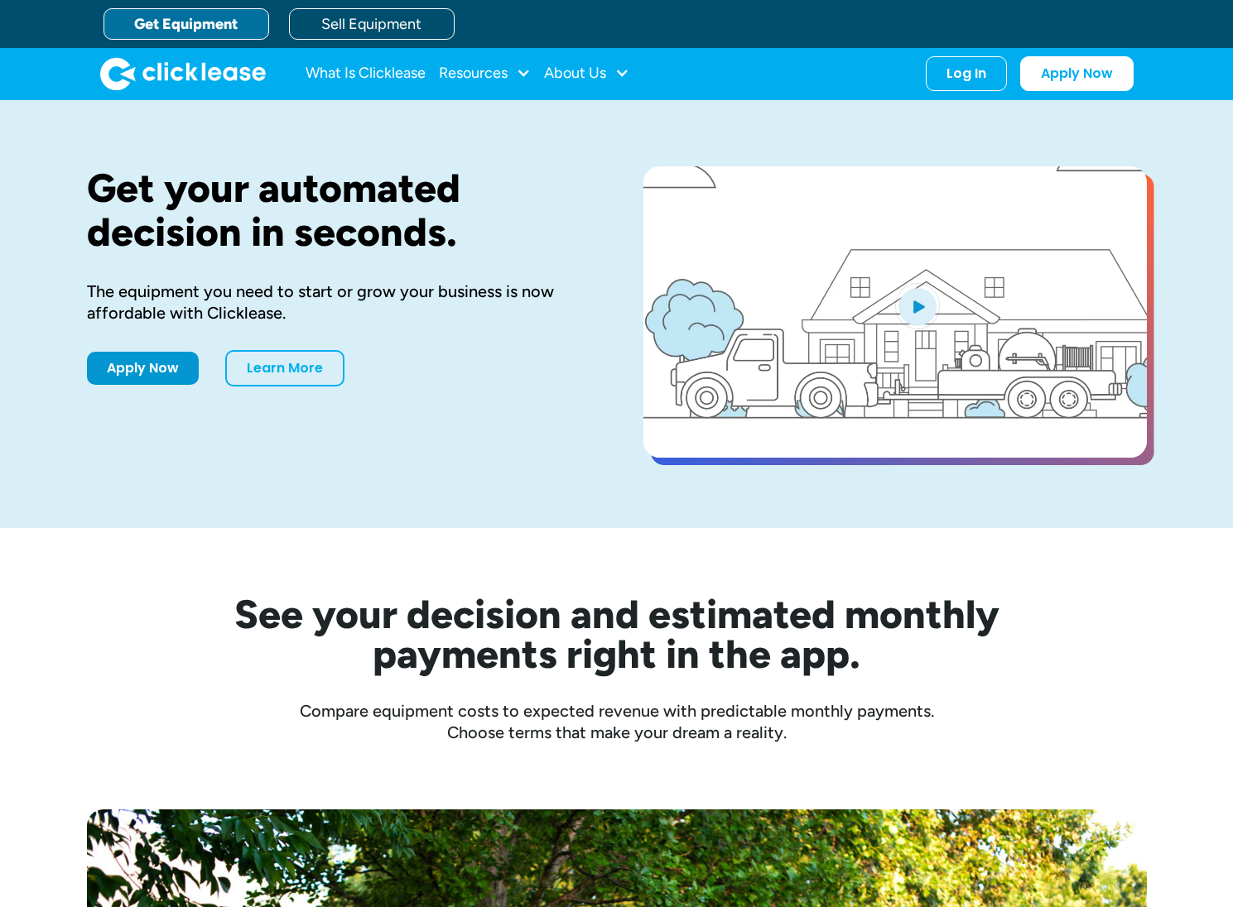  What do you see at coordinates (895, 312) in the screenshot?
I see `a: open lightbox` at bounding box center [895, 312].